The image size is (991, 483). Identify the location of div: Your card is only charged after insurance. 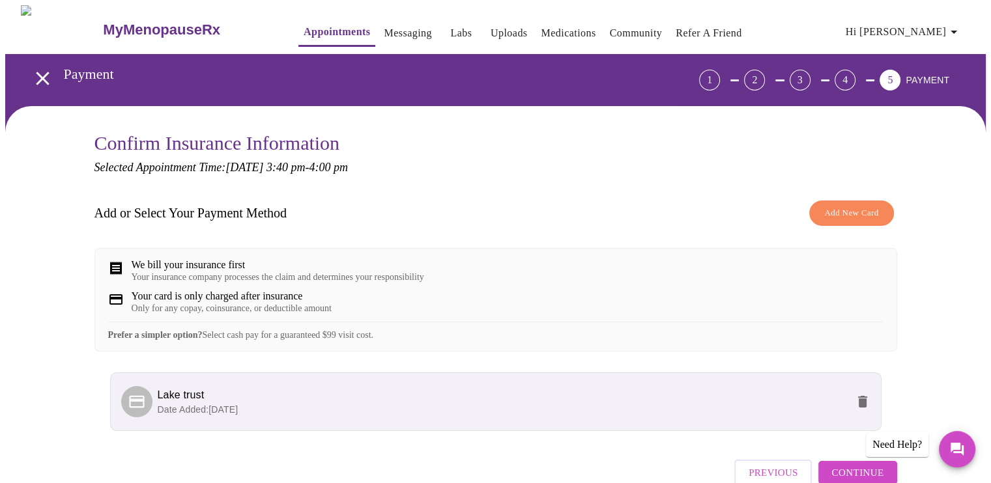
(231, 296).